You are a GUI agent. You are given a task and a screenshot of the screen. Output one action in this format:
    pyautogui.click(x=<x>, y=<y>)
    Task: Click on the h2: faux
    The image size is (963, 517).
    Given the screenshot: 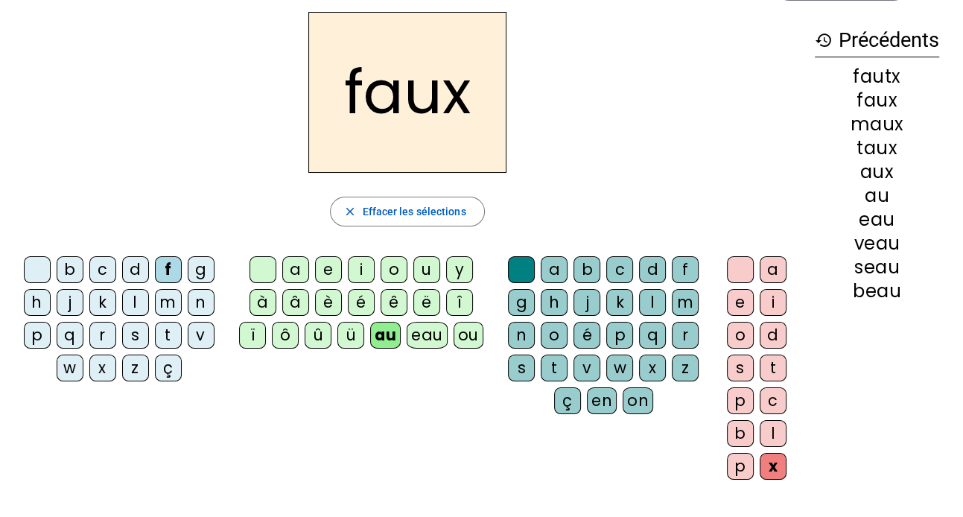 What is the action you would take?
    pyautogui.click(x=407, y=92)
    